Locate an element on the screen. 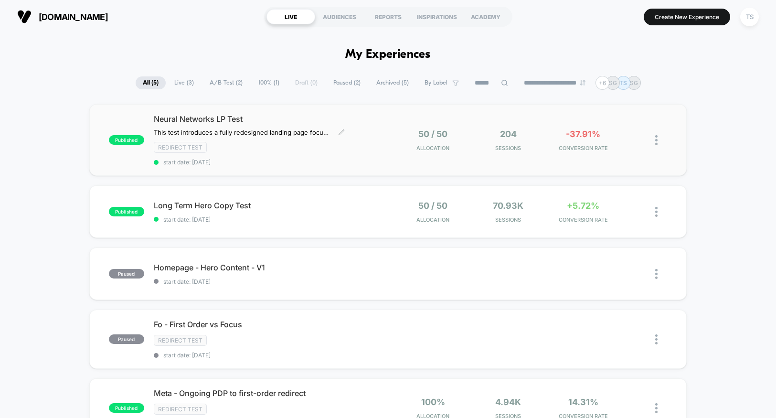 The image size is (776, 418). span: 204 is located at coordinates (508, 134).